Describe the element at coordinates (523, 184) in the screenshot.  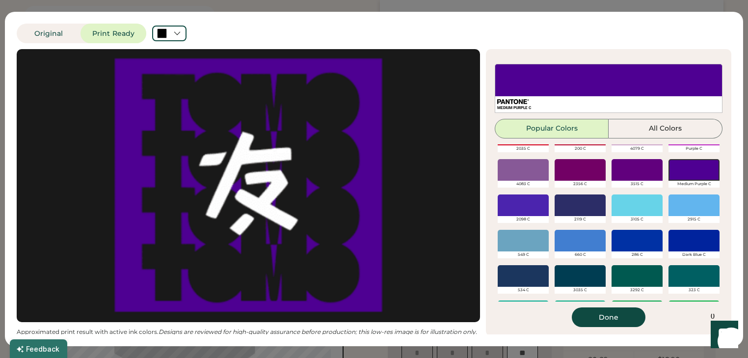
I see `div: 4083 C` at that location.